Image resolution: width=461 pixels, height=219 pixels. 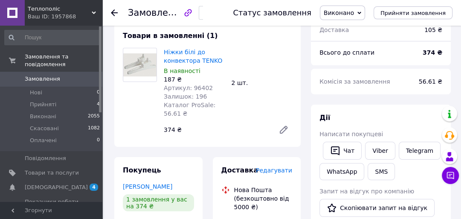 What do you see at coordinates (140, 65) in the screenshot?
I see `img: Ніжки білі до конвектора TENKO` at bounding box center [140, 65].